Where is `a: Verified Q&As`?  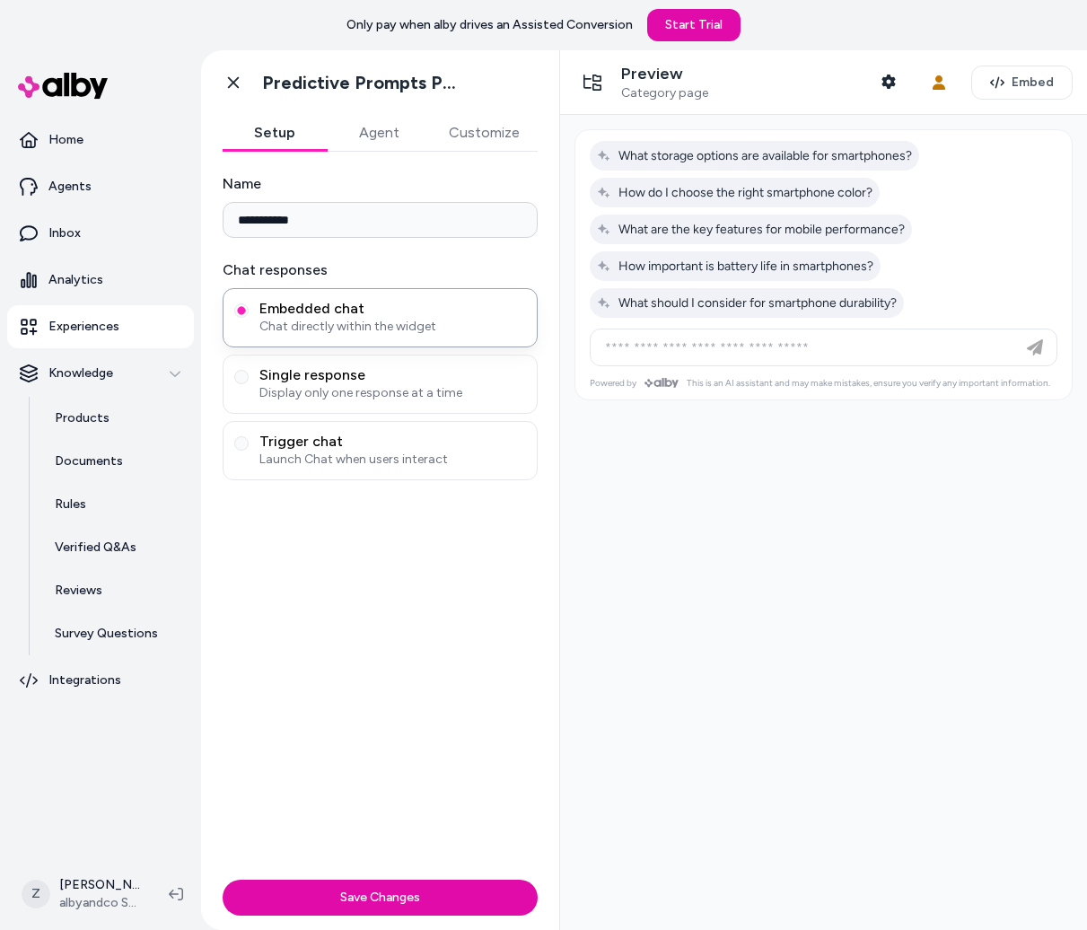 a: Verified Q&As is located at coordinates (115, 548).